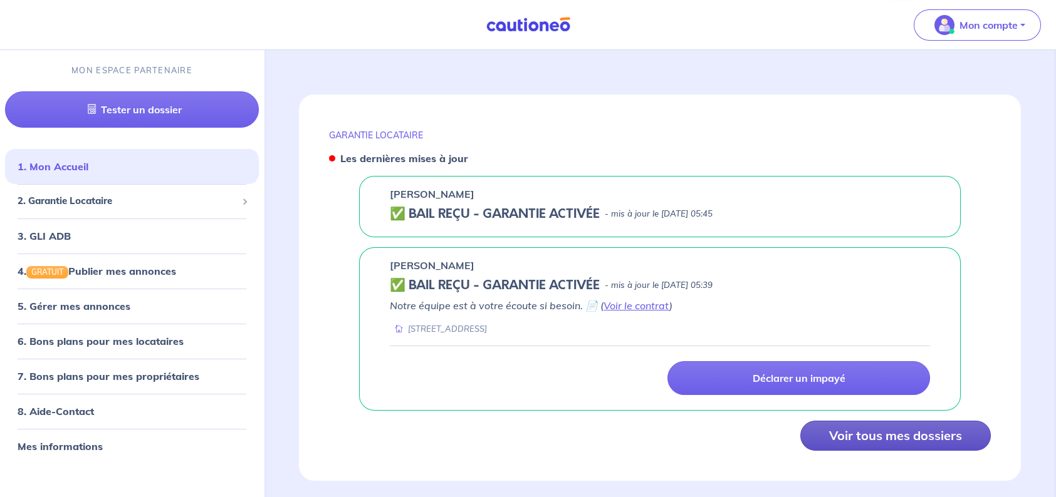  I want to click on a: Déclarer un impayé, so click(798, 378).